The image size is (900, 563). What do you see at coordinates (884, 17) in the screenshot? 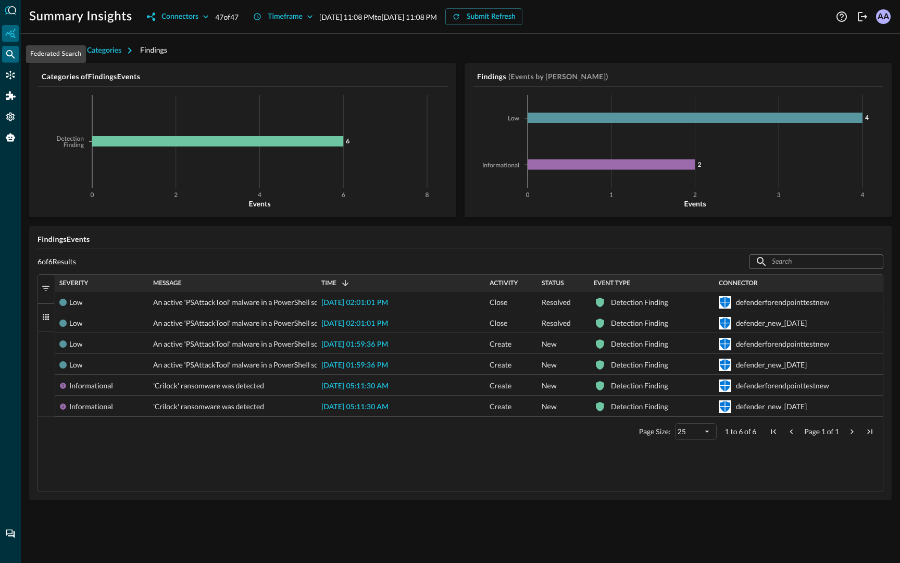
I see `div: AA` at bounding box center [884, 17].